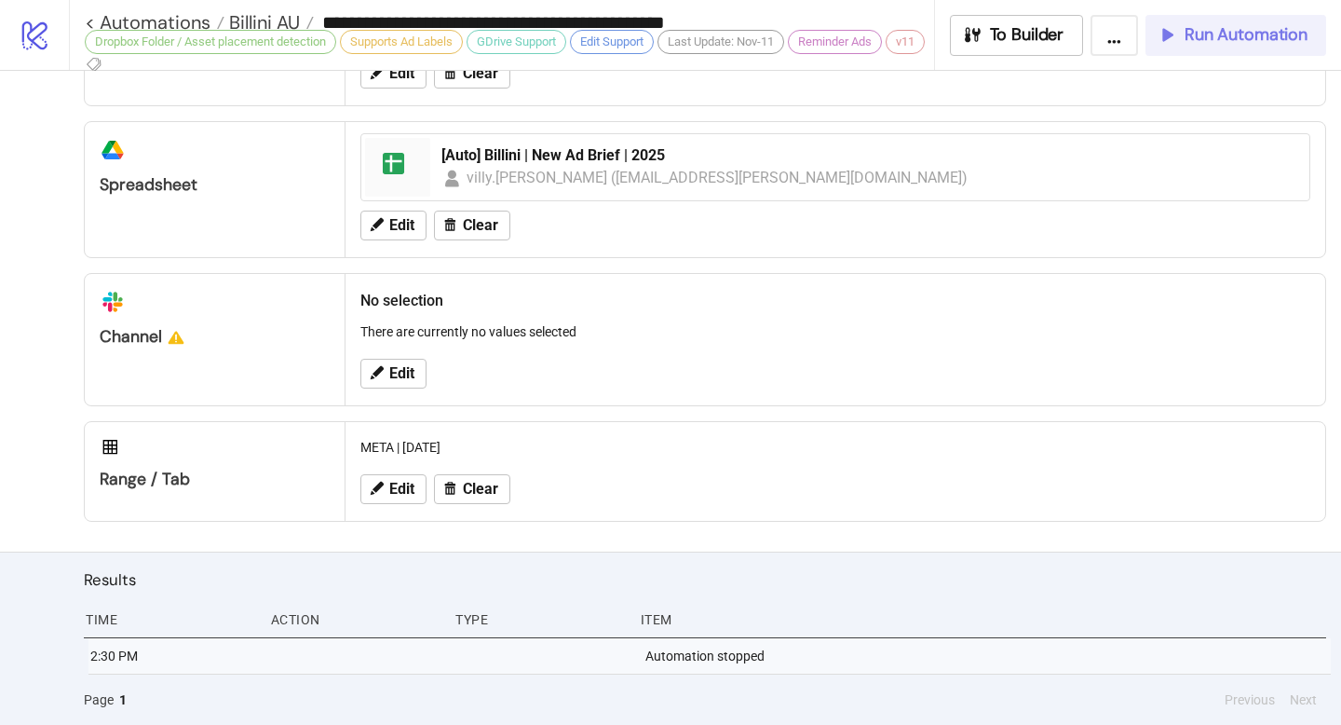  I want to click on h2: No selection, so click(835, 300).